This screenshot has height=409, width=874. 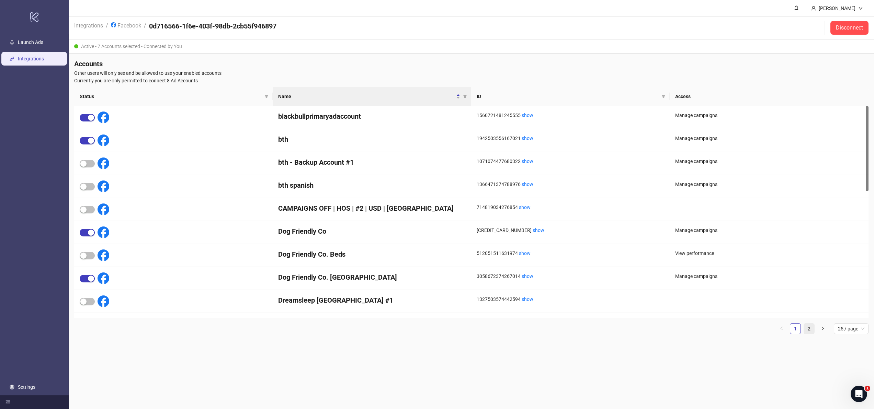 I want to click on span: bell, so click(x=796, y=8).